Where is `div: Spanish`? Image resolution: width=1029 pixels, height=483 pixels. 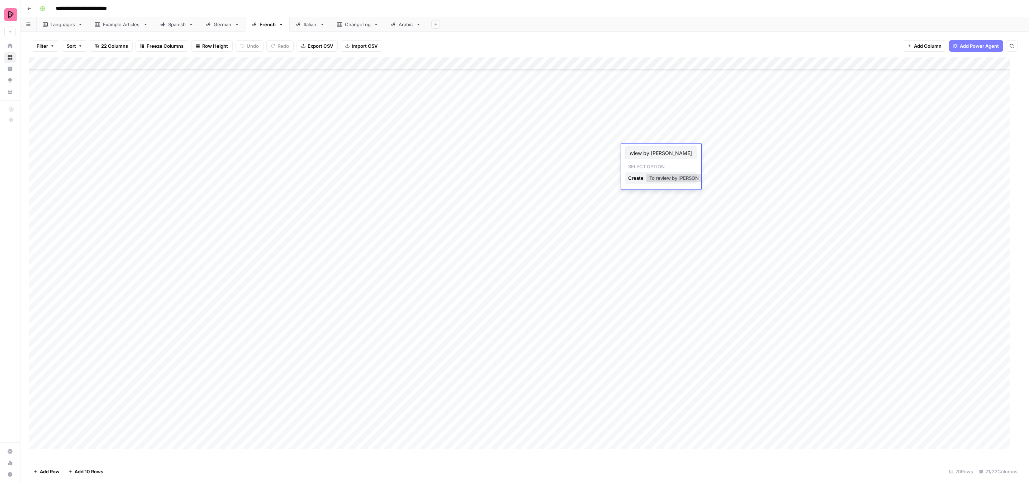 div: Spanish is located at coordinates (177, 24).